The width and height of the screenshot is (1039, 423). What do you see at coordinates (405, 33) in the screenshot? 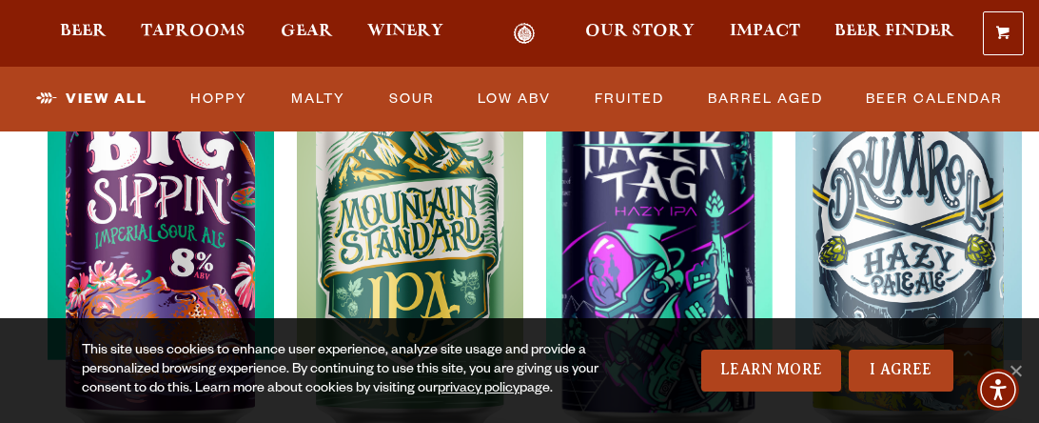
I see `a: Winery` at bounding box center [405, 33].